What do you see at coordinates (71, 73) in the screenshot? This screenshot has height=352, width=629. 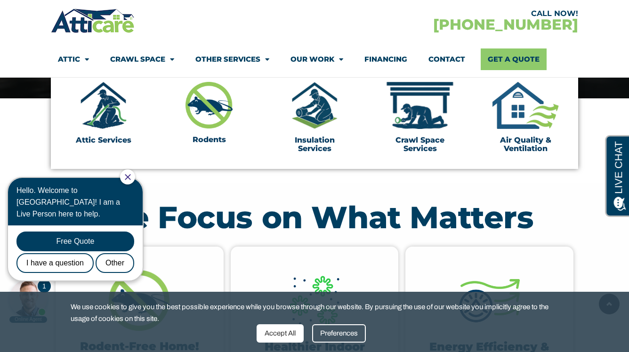 I see `div: Free Quote` at bounding box center [71, 73].